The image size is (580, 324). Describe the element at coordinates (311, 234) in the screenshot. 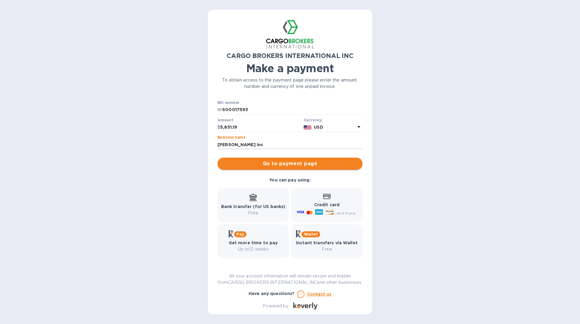

I see `b: Wallet` at that location.